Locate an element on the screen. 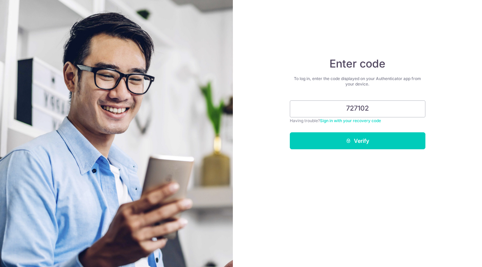 This screenshot has width=482, height=267. div: Having trouble? is located at coordinates (357, 121).